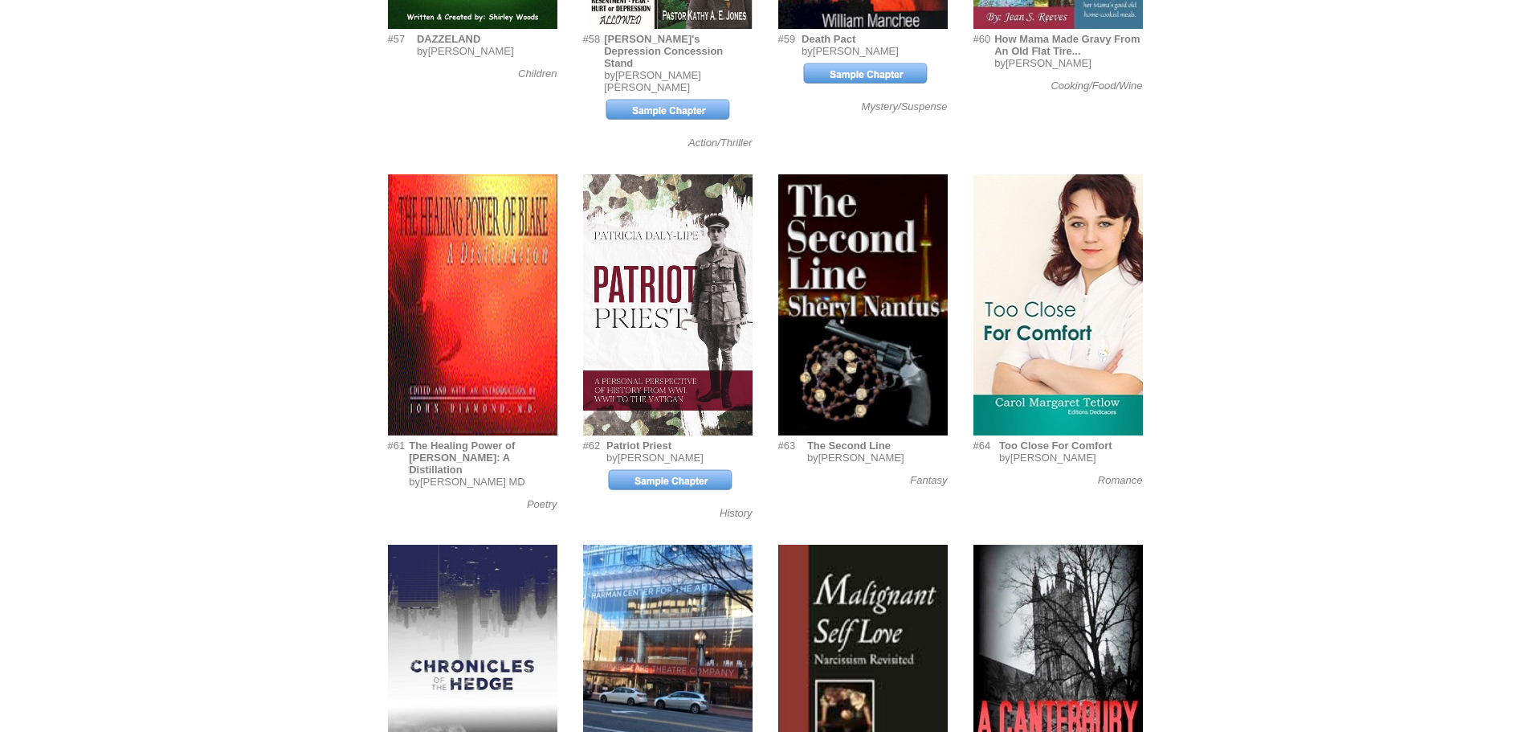 Image resolution: width=1530 pixels, height=732 pixels. I want to click on a: Mystery/Suspense, so click(904, 106).